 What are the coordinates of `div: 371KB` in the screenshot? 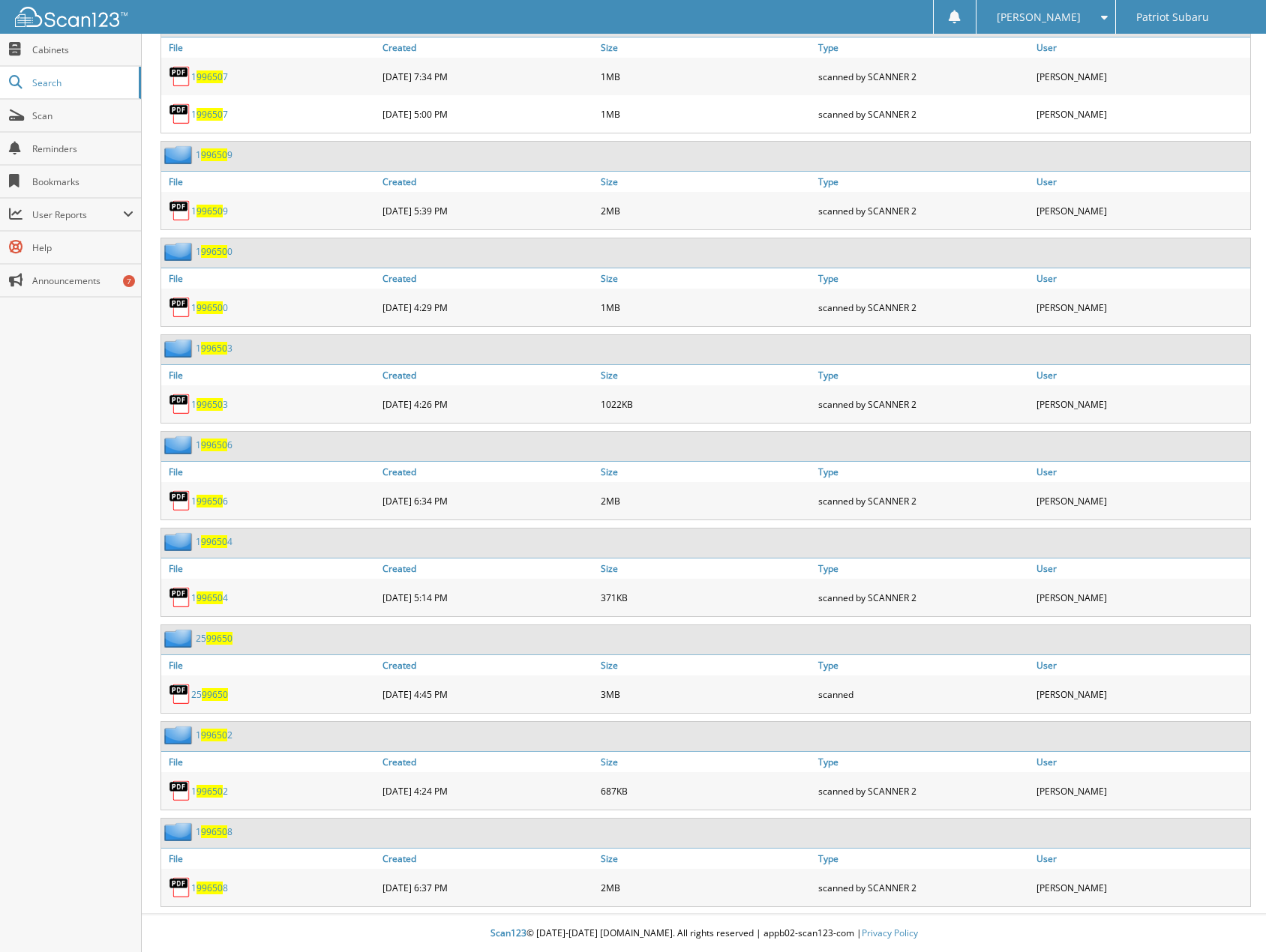 It's located at (706, 598).